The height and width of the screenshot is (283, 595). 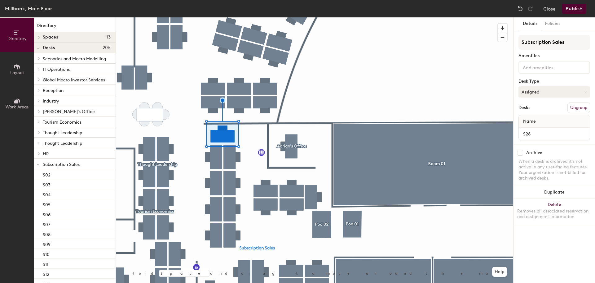 I want to click on span: Subscription Sales, so click(x=61, y=164).